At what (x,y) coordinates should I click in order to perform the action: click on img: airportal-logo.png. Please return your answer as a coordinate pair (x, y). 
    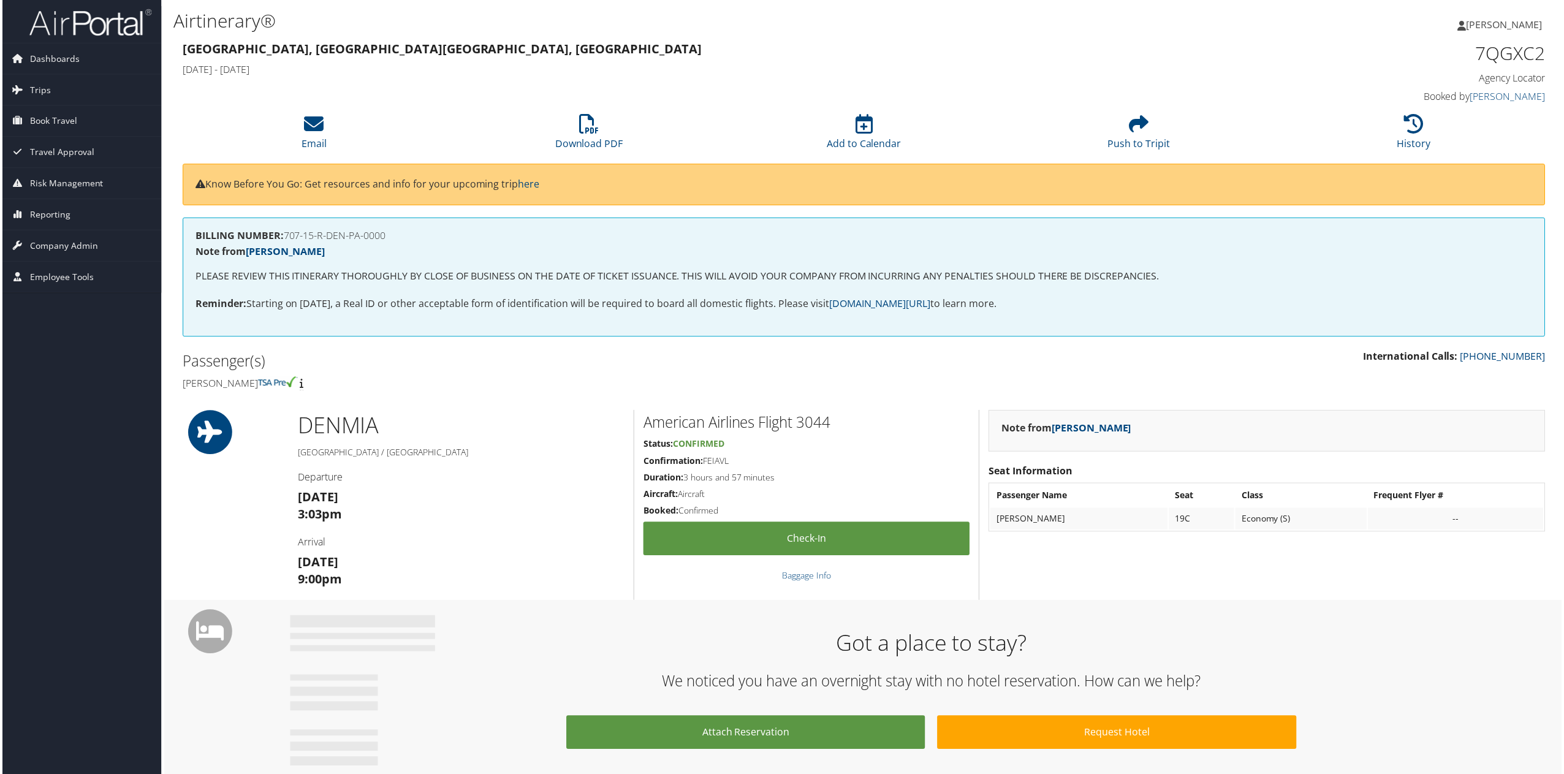
    Looking at the image, I should click on (88, 22).